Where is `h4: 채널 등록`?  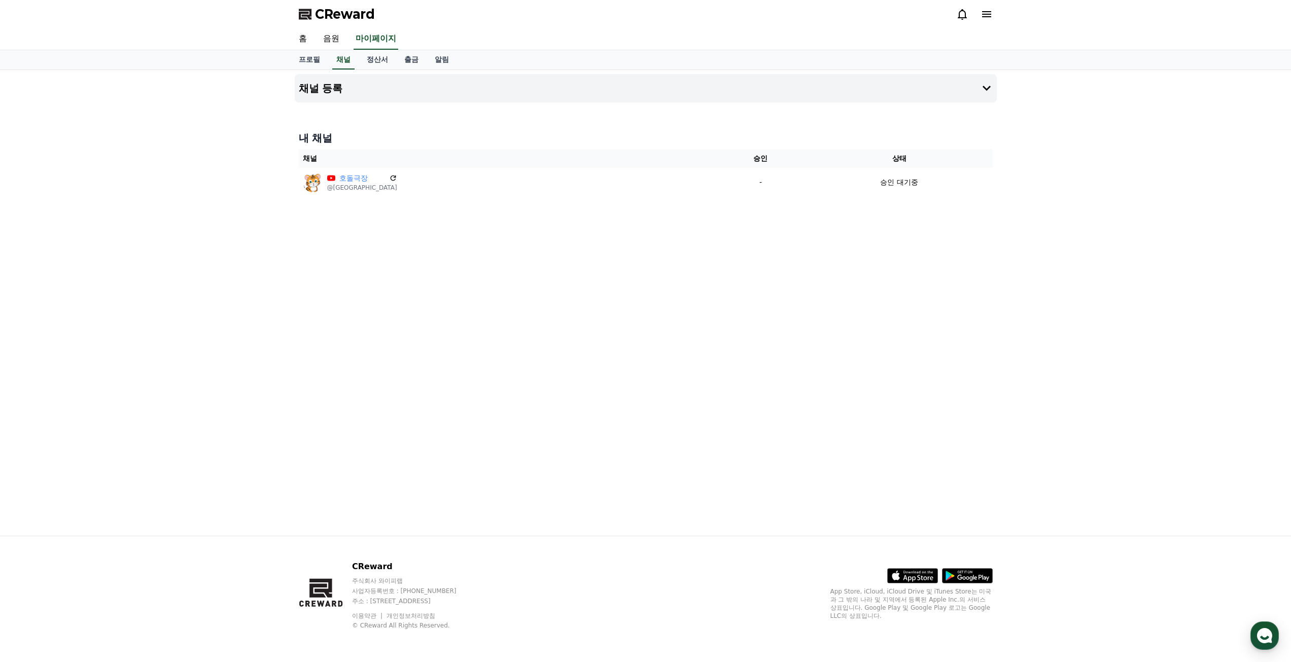
h4: 채널 등록 is located at coordinates (321, 88).